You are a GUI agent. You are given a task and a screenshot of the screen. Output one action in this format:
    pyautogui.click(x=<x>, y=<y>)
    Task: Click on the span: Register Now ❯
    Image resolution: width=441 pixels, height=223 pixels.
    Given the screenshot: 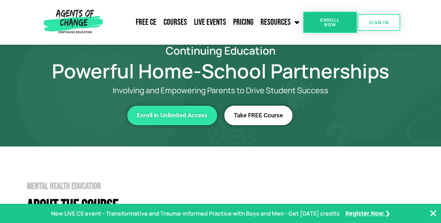 What is the action you would take?
    pyautogui.click(x=367, y=214)
    